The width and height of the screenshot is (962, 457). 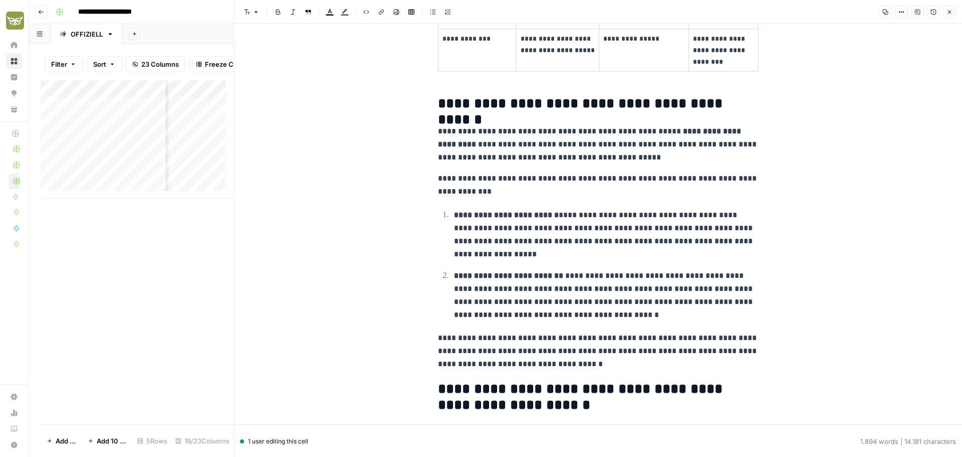 What do you see at coordinates (14, 429) in the screenshot?
I see `a: Learning Hub` at bounding box center [14, 429].